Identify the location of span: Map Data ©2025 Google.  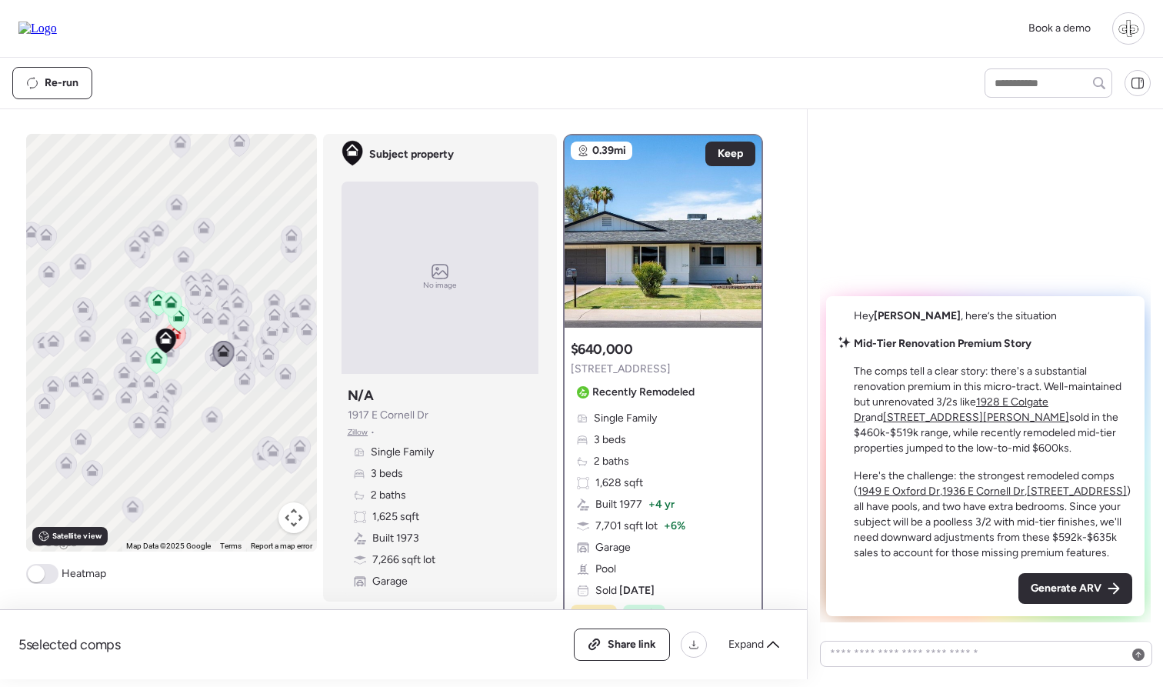
(168, 545).